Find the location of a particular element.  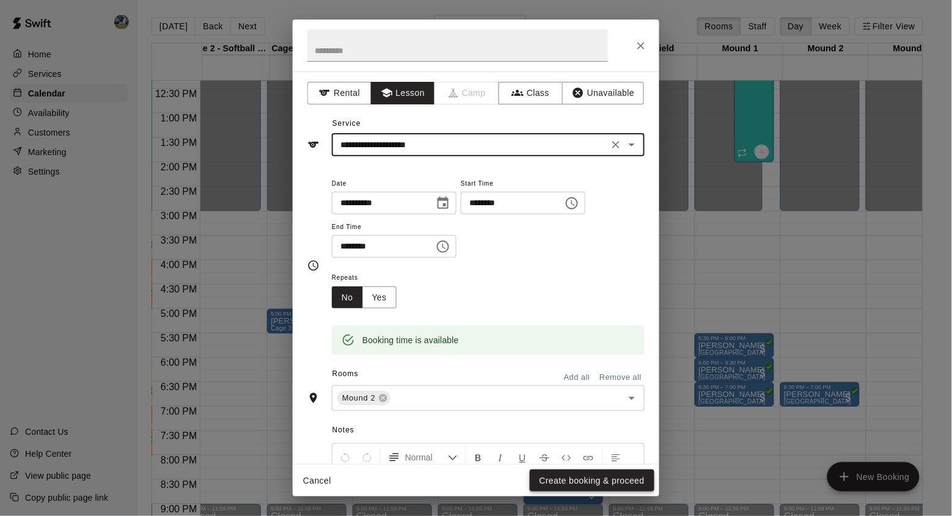

span: End Time is located at coordinates (394, 227).